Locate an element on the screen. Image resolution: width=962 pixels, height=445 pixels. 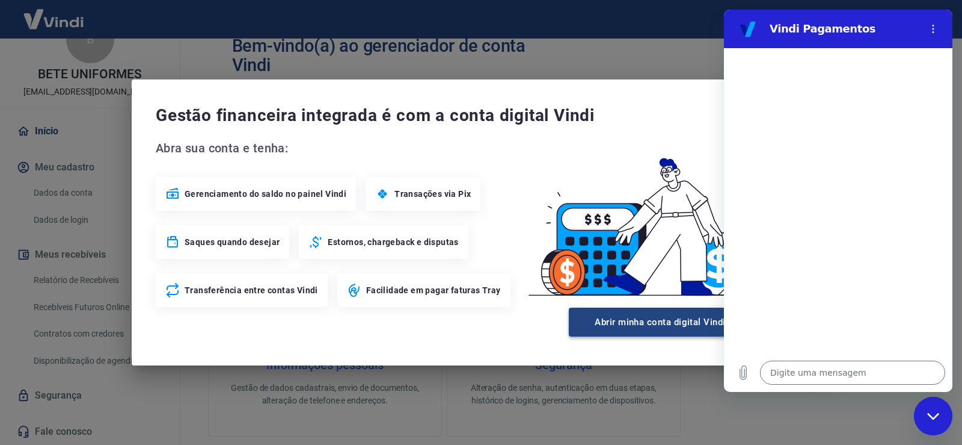
button: Abrir minha conta digital Vindi is located at coordinates (660, 322).